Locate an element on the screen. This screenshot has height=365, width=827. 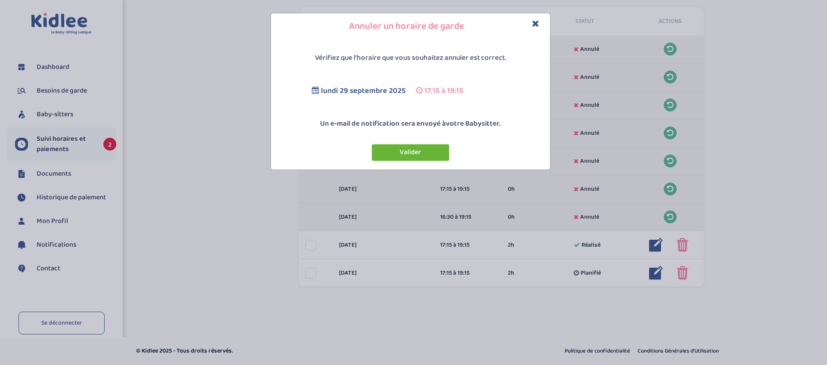
p: Un e-mail de notification sera envoyé à is located at coordinates (411, 124).